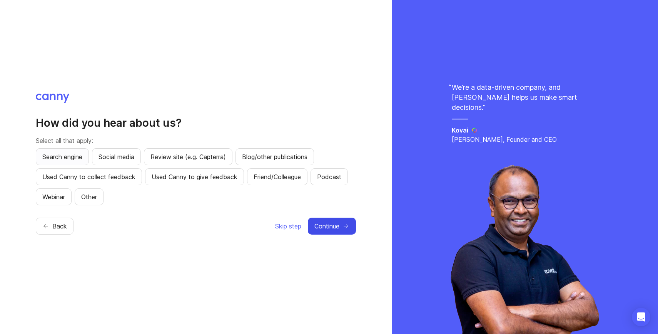 This screenshot has width=658, height=334. Describe the element at coordinates (62, 157) in the screenshot. I see `span: Search engine` at that location.